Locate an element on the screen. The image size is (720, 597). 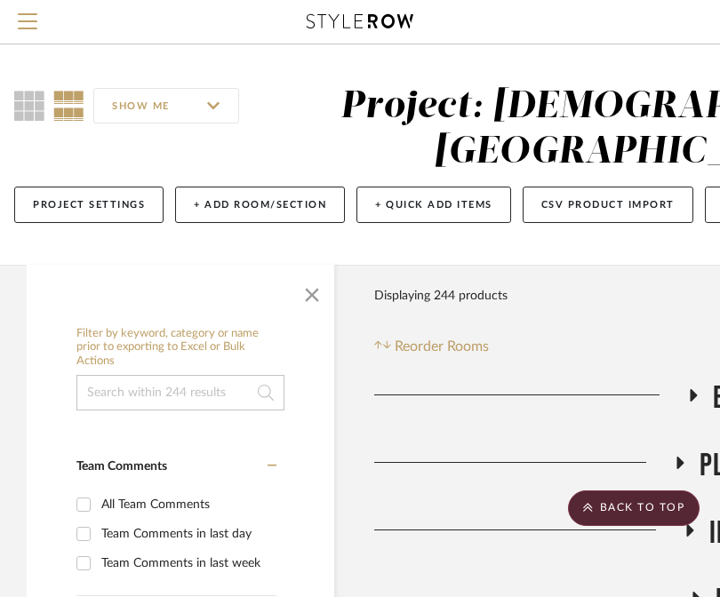
span: Reorder Rooms is located at coordinates (442, 347).